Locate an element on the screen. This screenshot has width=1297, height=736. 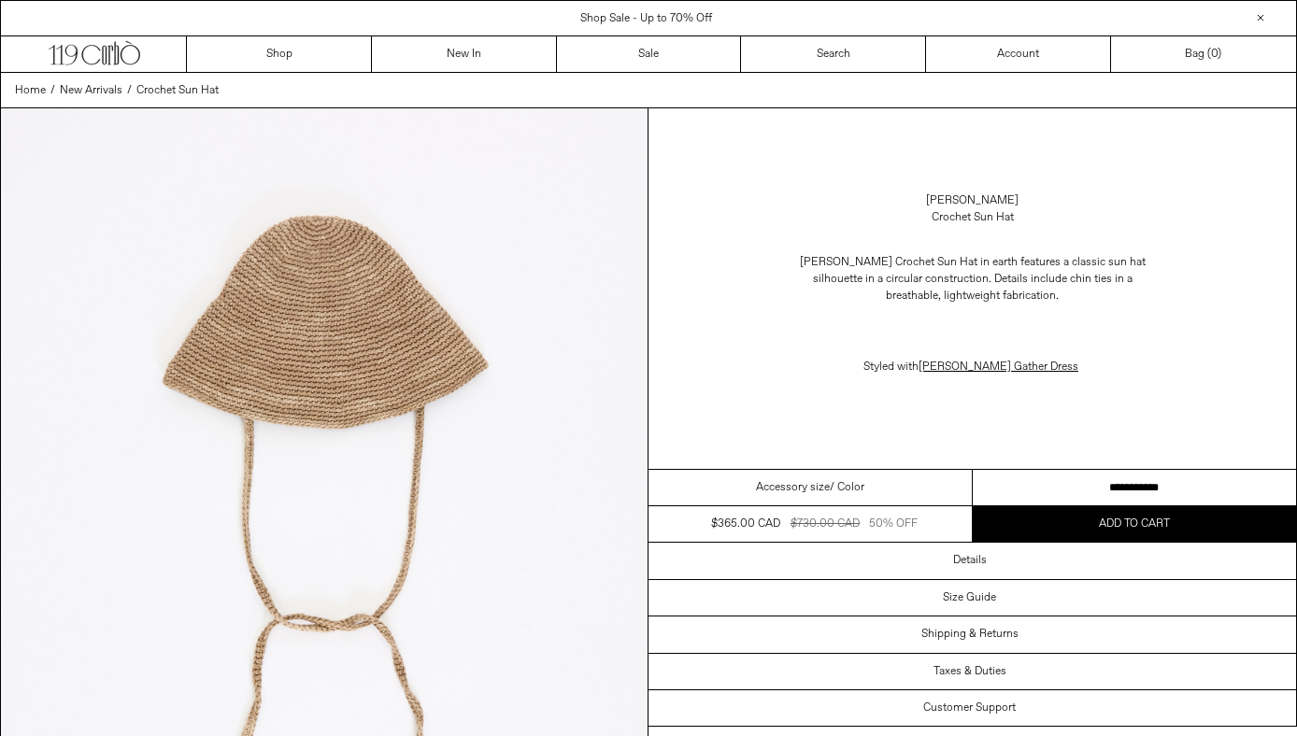
span: Home is located at coordinates (30, 91).